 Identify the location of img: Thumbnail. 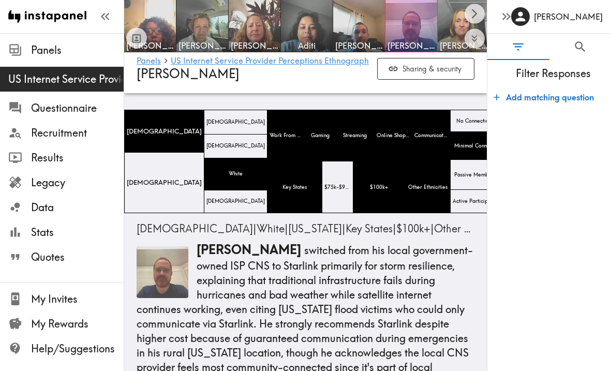
(162, 272).